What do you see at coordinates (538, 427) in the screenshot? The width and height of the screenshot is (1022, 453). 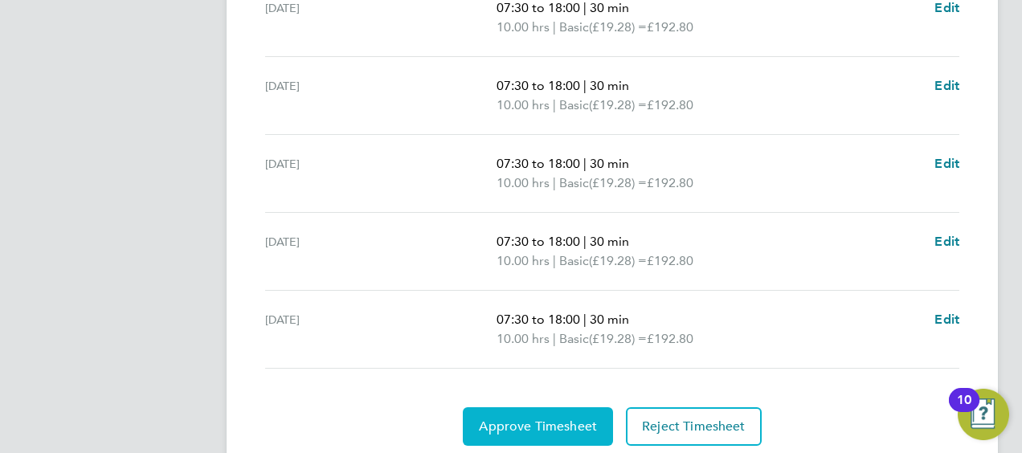 I see `span: Approve Timesheet` at bounding box center [538, 427].